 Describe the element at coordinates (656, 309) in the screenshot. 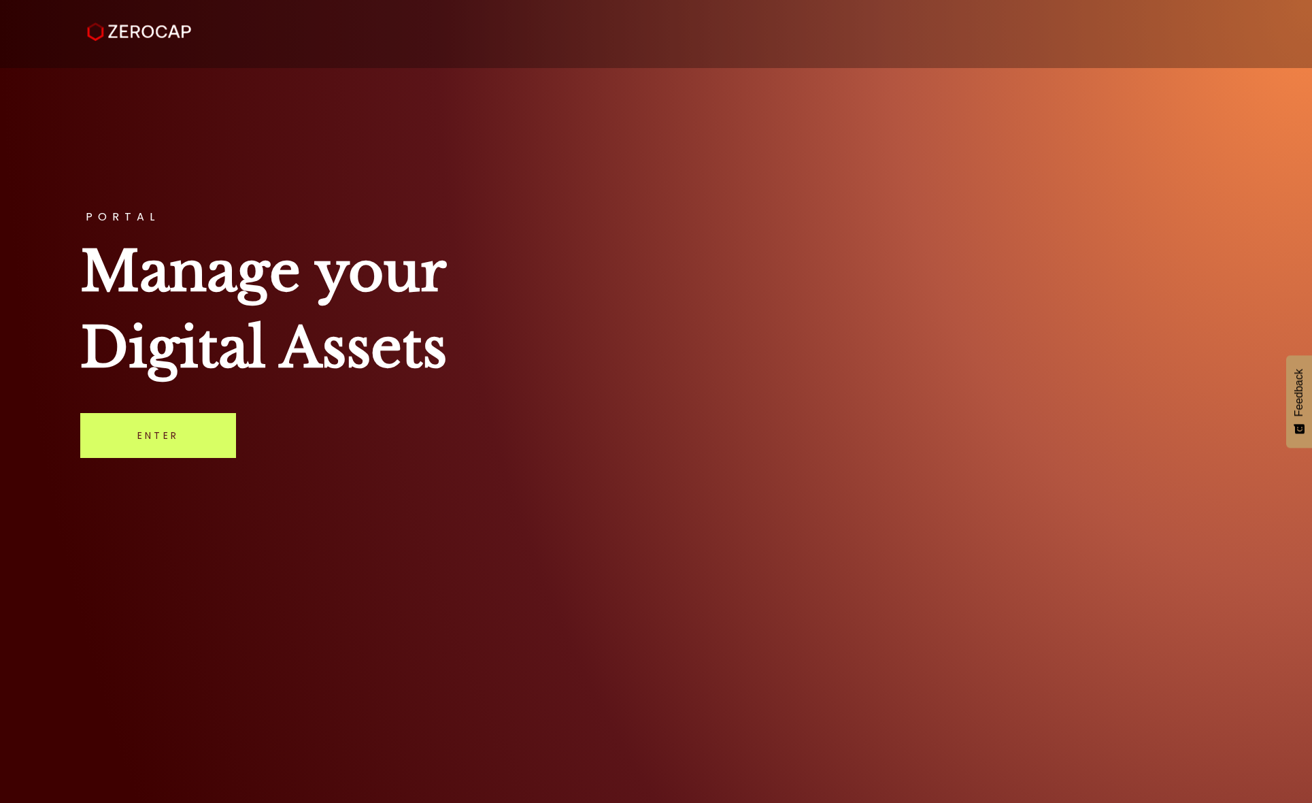

I see `h1: Manage your Digital Assets` at that location.